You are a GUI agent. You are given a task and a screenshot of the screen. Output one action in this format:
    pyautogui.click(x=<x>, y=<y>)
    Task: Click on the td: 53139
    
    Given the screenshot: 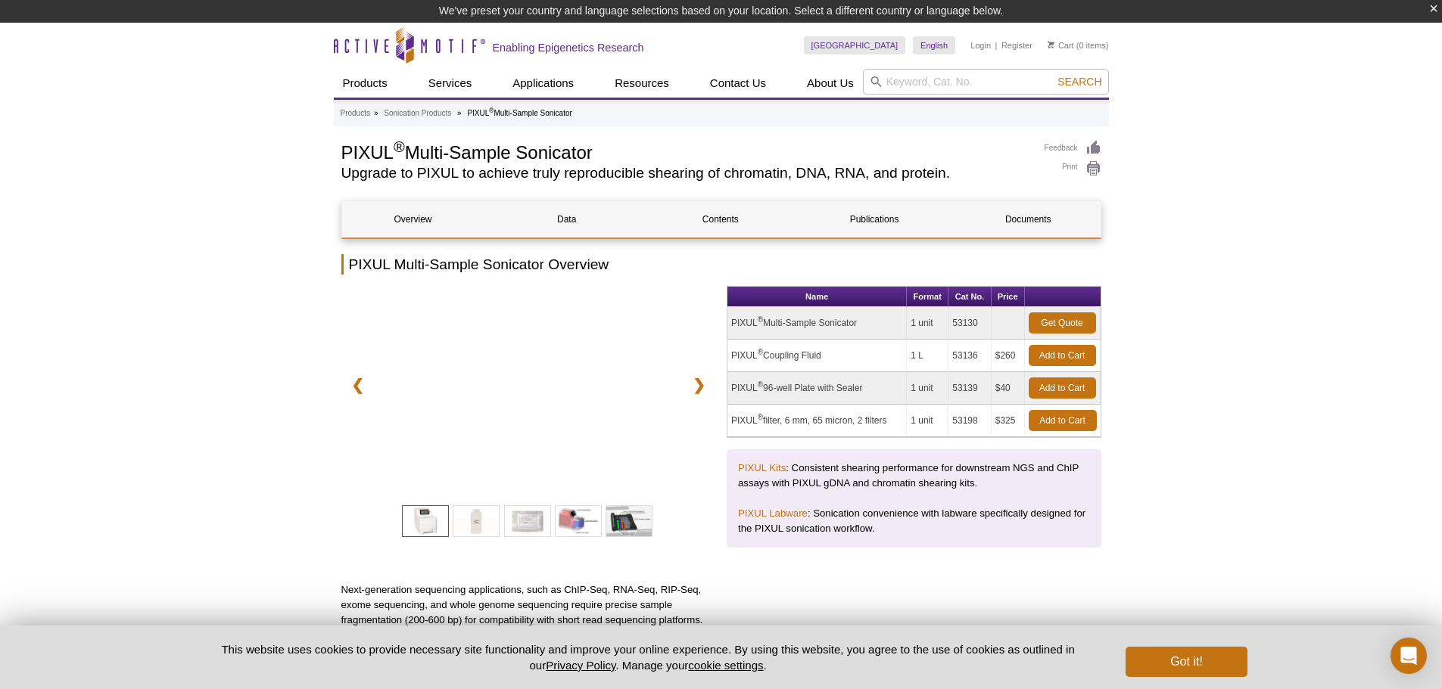 What is the action you would take?
    pyautogui.click(x=969, y=388)
    